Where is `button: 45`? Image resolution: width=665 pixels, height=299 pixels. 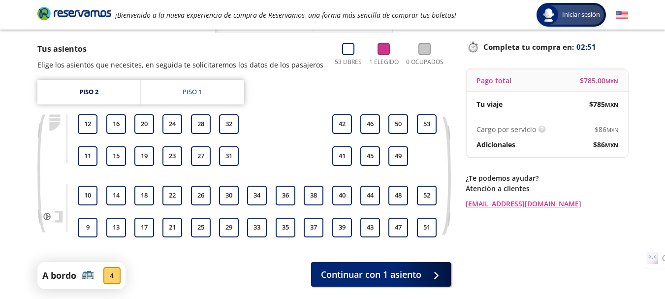
button: 45 is located at coordinates (370, 156).